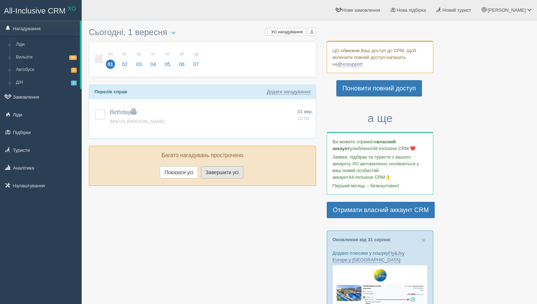 The height and width of the screenshot is (304, 537). Describe the element at coordinates (46, 45) in the screenshot. I see `a: Ліди` at that location.